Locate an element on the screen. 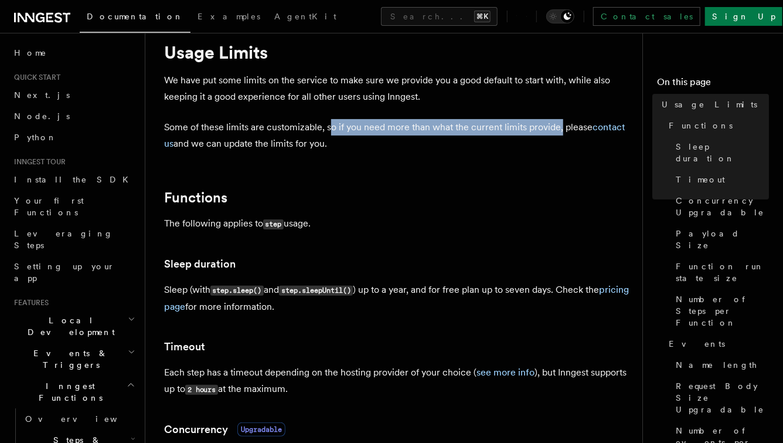 Image resolution: width=783 pixels, height=443 pixels. a: see more info is located at coordinates (505, 372).